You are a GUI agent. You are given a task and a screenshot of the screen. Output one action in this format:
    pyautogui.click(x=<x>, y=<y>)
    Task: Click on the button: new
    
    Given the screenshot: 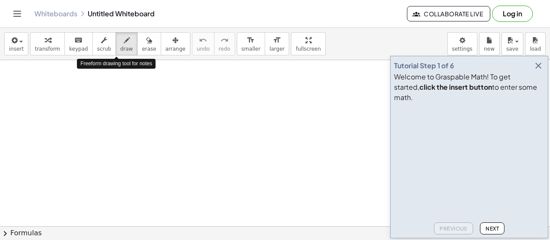 What is the action you would take?
    pyautogui.click(x=489, y=44)
    